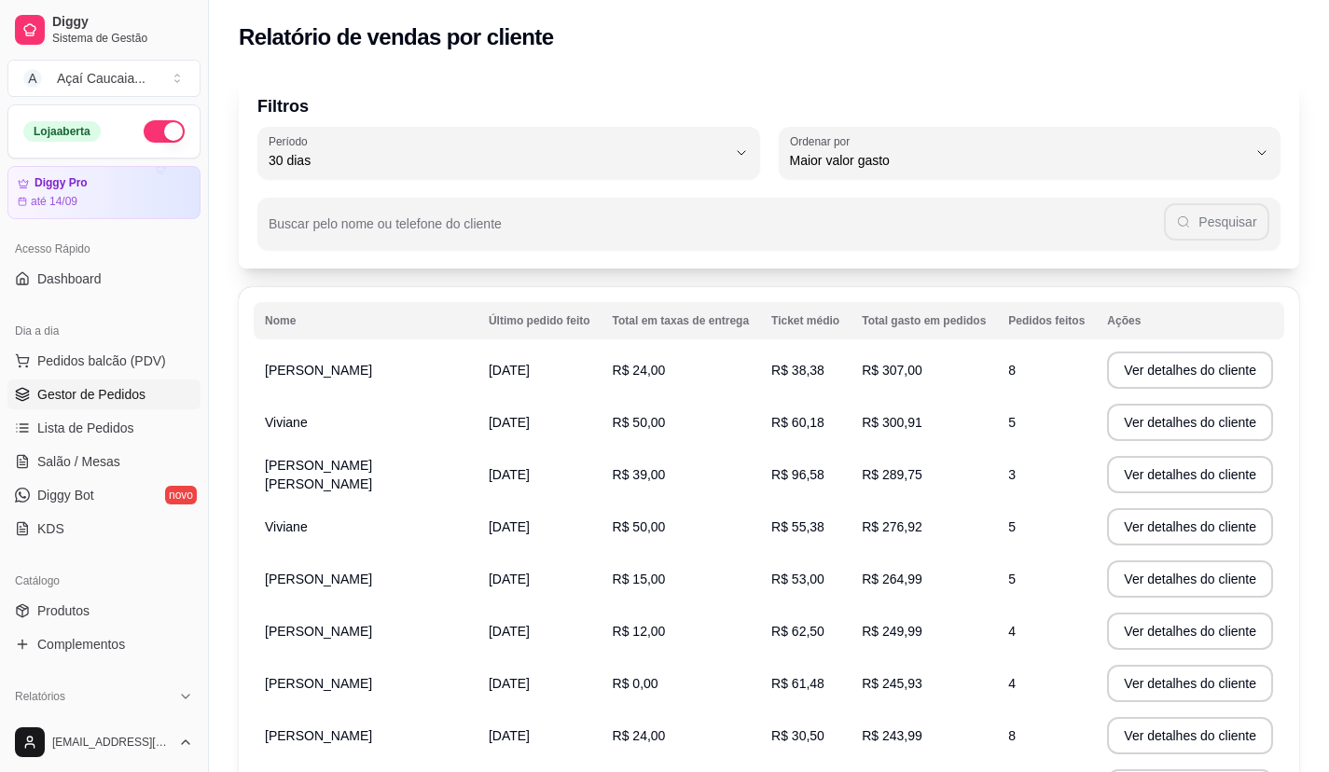 This screenshot has width=1329, height=772. Describe the element at coordinates (291, 141) in the screenshot. I see `label: Período` at that location.